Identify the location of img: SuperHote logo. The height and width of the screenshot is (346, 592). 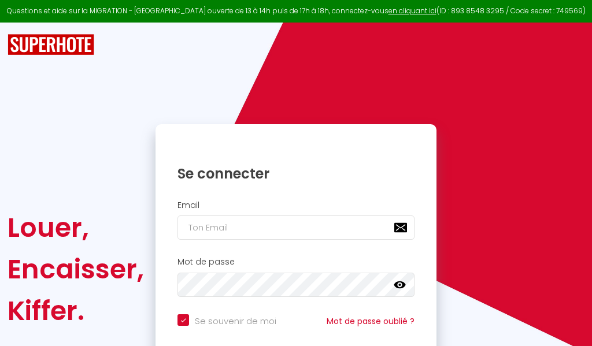
(51, 45).